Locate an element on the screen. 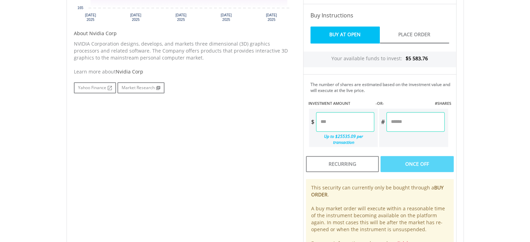  a: Yahoo Finance is located at coordinates (95, 88).